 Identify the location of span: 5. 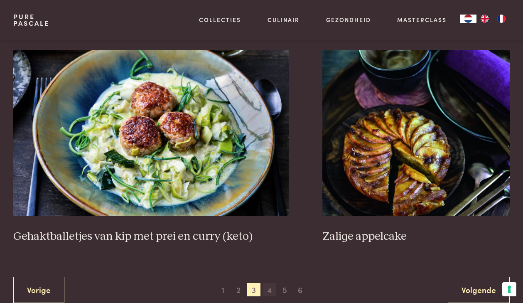
(284, 289).